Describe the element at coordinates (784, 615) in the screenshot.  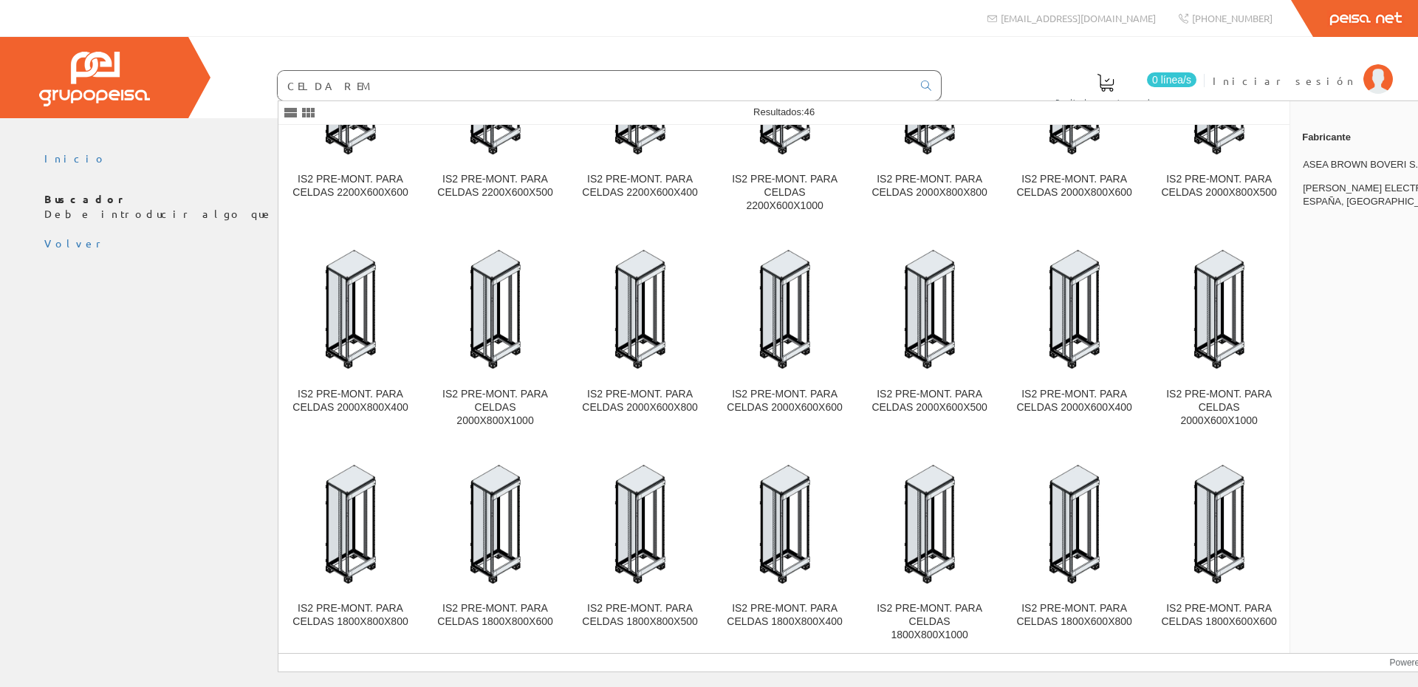
I see `div: IS2 PRE-MONT. PARA CELDAS 1800X800X400` at that location.